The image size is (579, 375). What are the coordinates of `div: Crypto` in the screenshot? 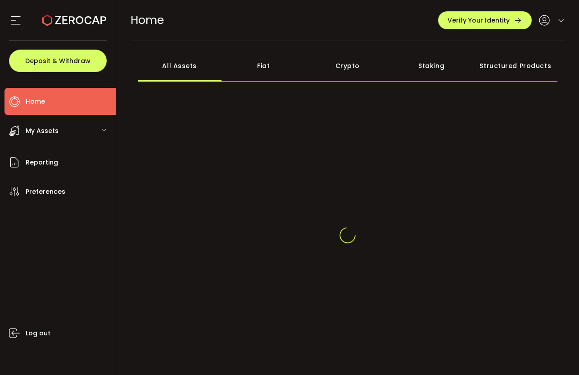 It's located at (348, 66).